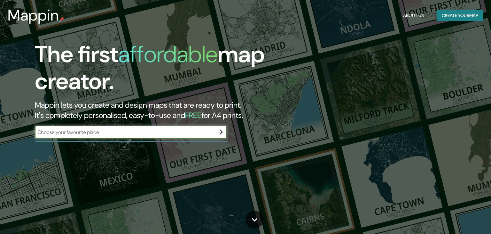  I want to click on h1: affordable, so click(168, 54).